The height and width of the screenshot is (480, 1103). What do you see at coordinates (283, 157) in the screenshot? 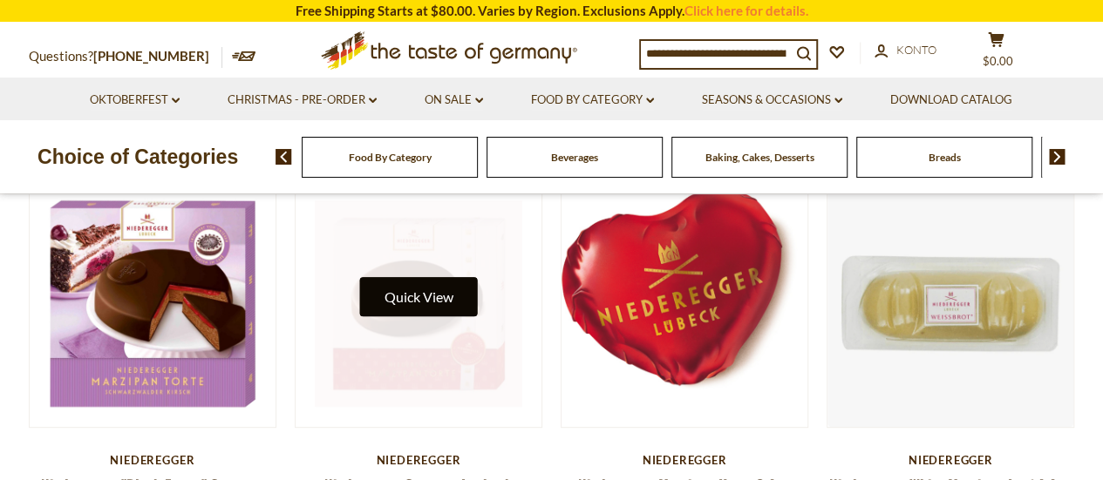
I see `img: previous arrow` at bounding box center [283, 157].